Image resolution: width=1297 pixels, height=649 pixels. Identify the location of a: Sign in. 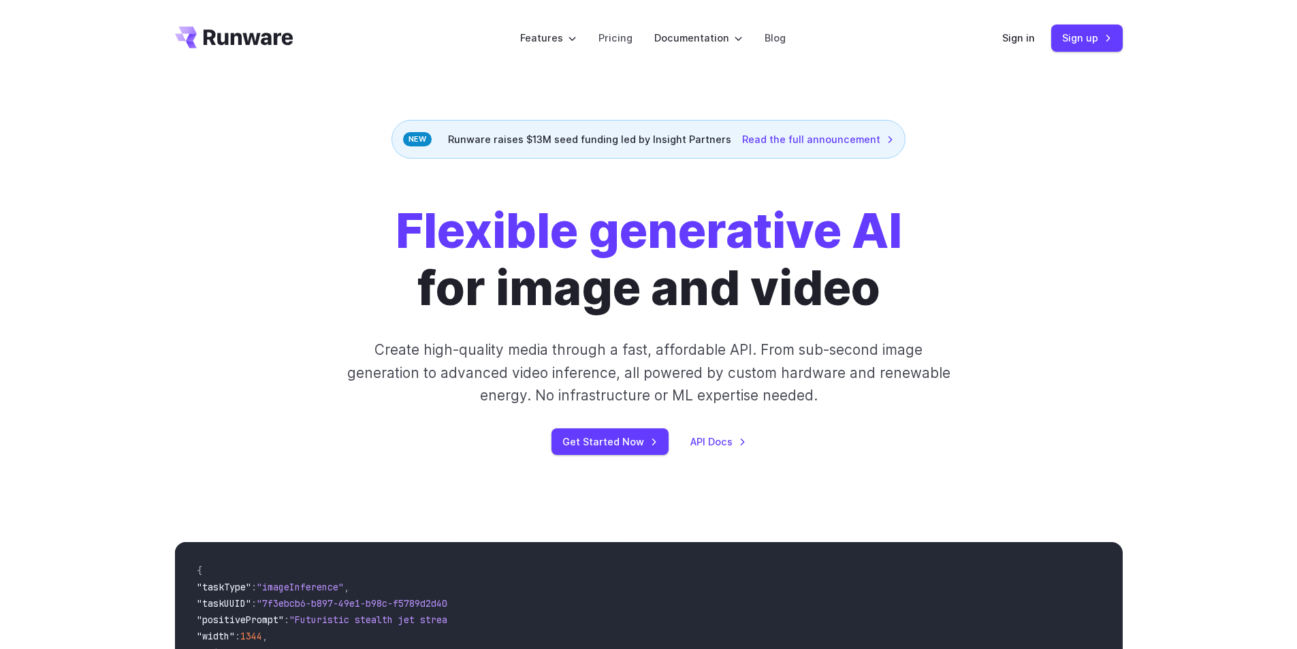
(1018, 37).